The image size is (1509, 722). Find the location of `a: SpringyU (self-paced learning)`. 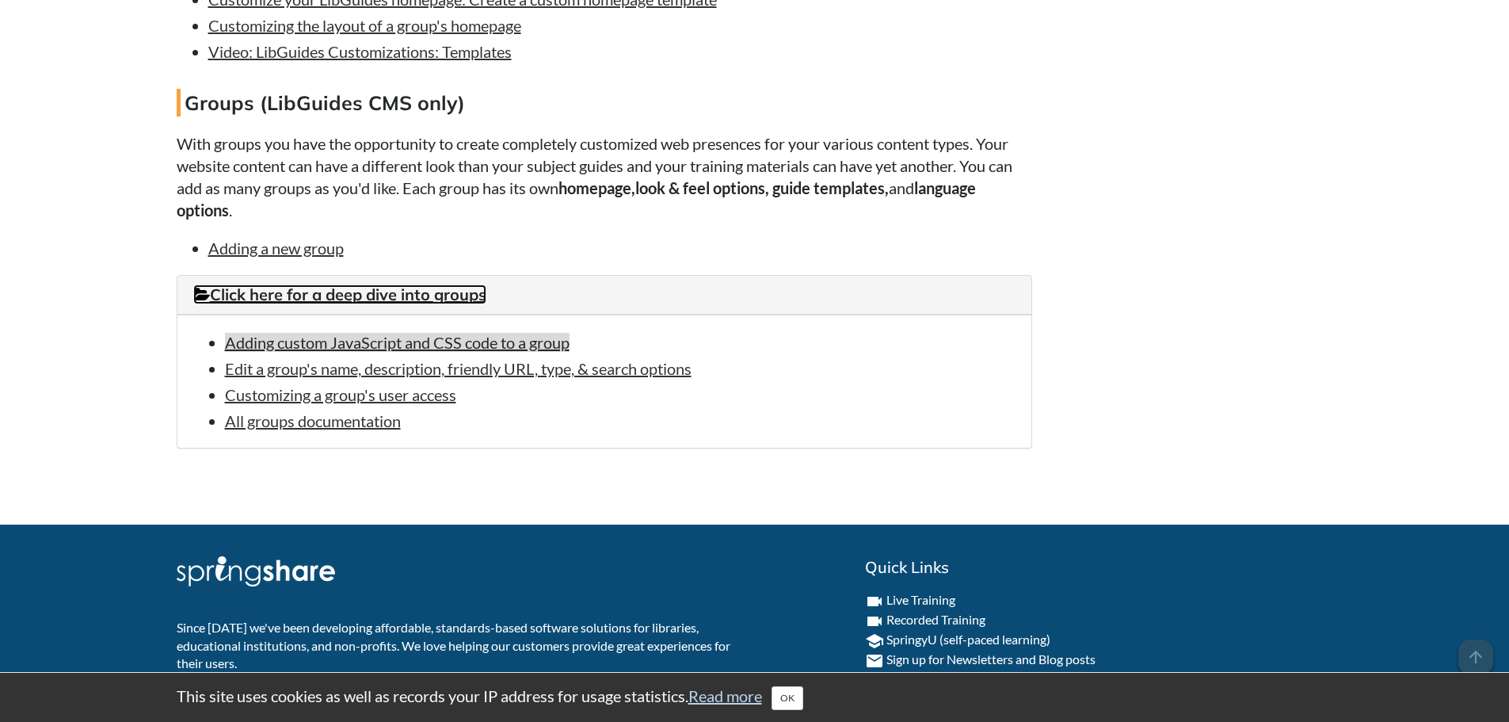

a: SpringyU (self-paced learning) is located at coordinates (968, 638).